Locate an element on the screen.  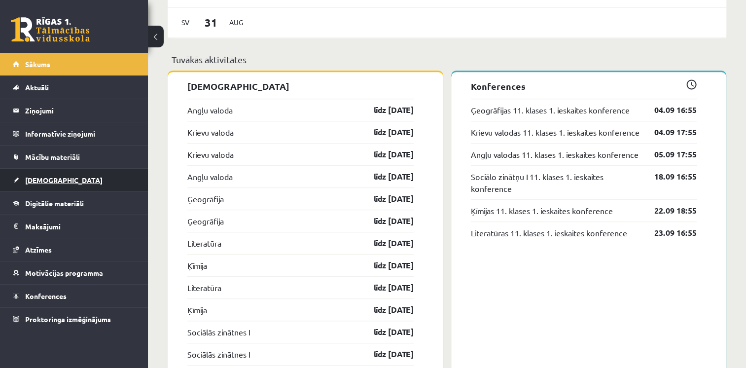
span: Aktuāli is located at coordinates (37, 87).